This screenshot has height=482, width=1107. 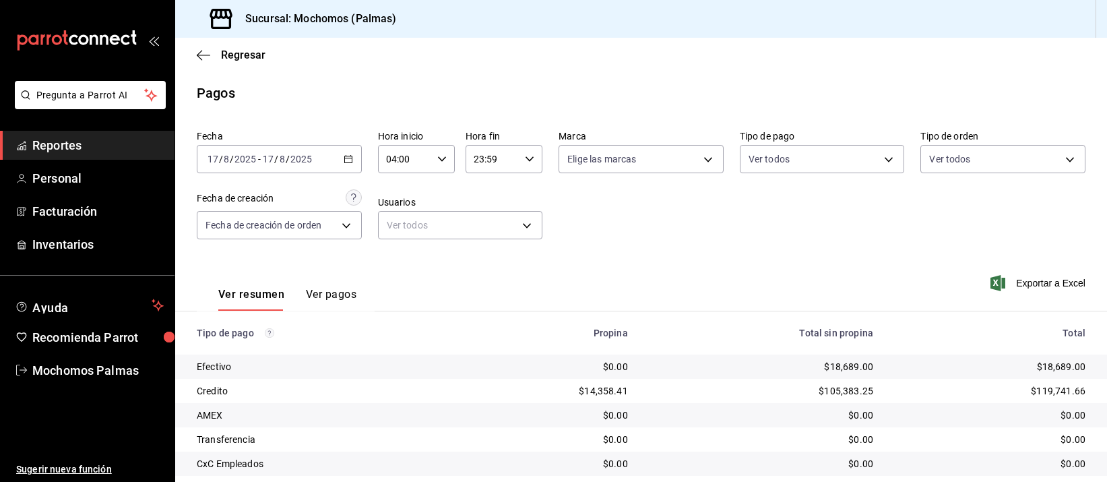 What do you see at coordinates (990, 391) in the screenshot?
I see `div: $119,741.66` at bounding box center [990, 391].